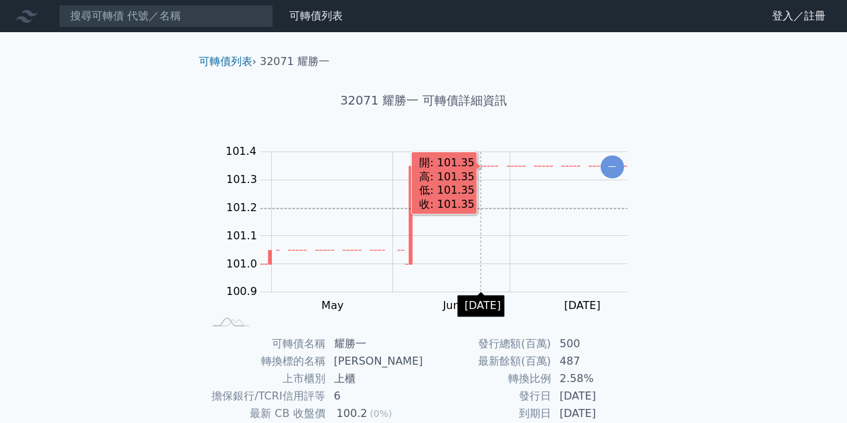 The height and width of the screenshot is (423, 847). What do you see at coordinates (597, 344) in the screenshot?
I see `td: 500` at bounding box center [597, 344].